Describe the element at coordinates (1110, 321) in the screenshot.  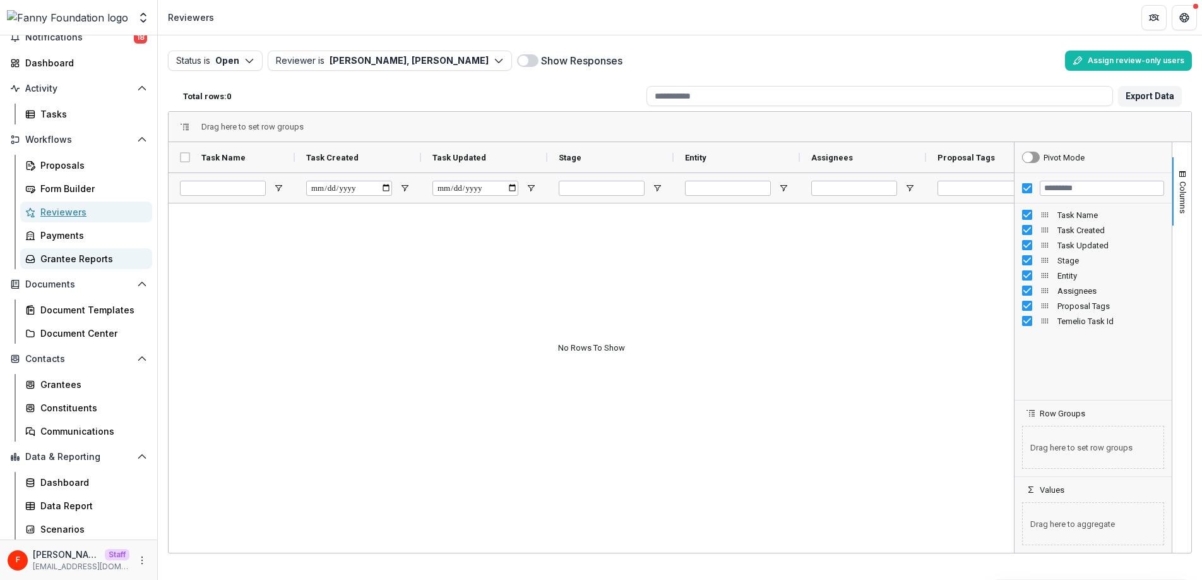
I see `span: Temelio Task Id` at that location.